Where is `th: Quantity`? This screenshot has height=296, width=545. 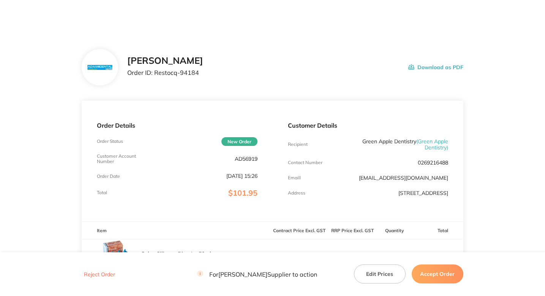 th: Quantity is located at coordinates (395, 230).